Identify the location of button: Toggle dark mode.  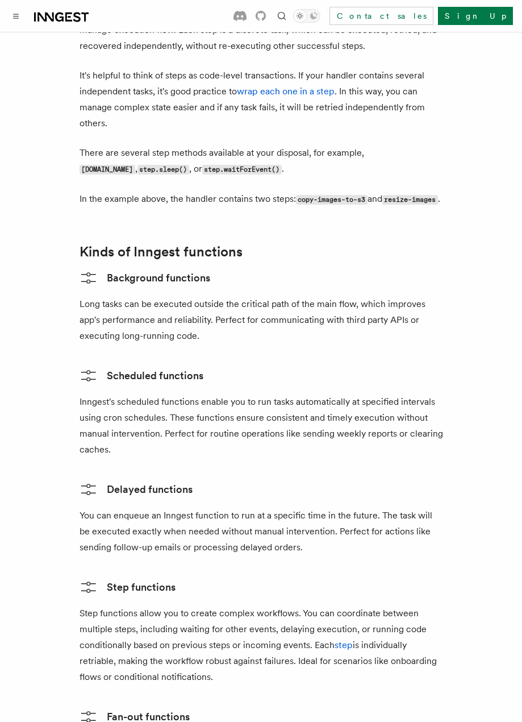
(307, 16).